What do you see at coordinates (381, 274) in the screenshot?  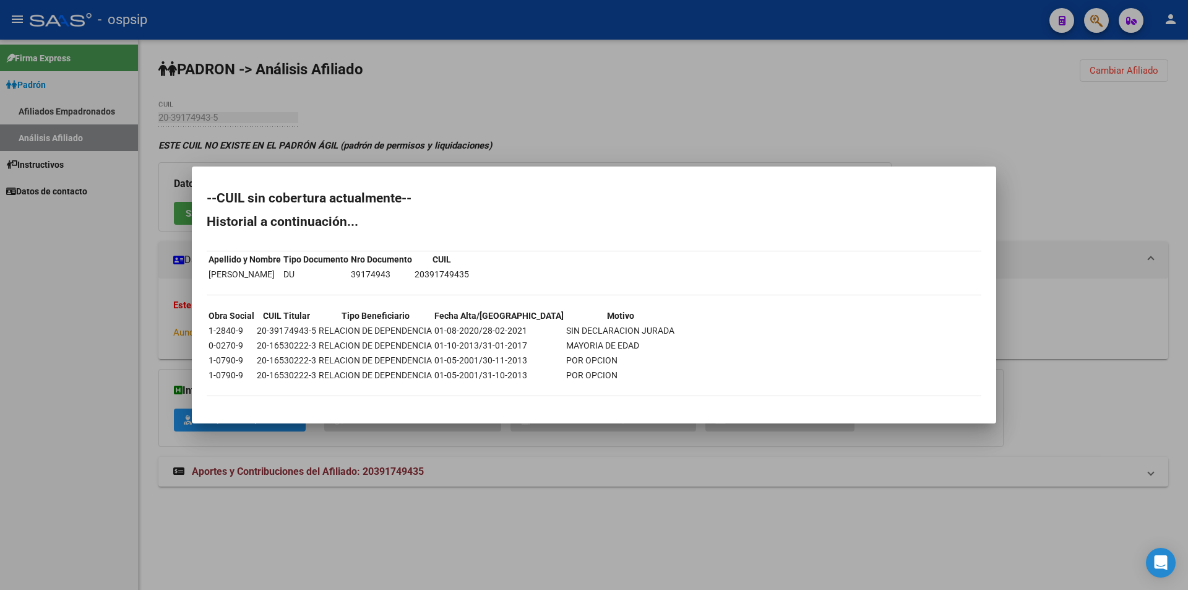 I see `td: 39174943` at bounding box center [381, 274].